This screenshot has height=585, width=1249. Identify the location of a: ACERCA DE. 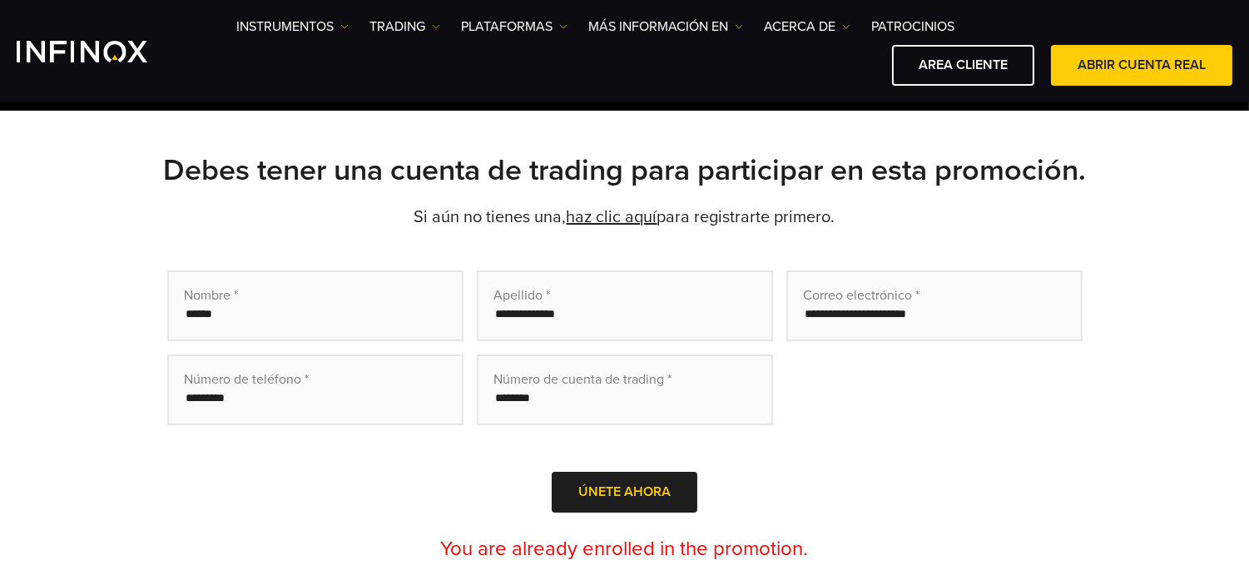
(807, 27).